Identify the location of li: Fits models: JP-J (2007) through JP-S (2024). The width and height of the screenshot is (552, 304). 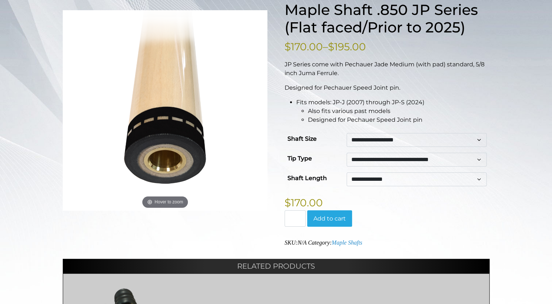
(393, 111).